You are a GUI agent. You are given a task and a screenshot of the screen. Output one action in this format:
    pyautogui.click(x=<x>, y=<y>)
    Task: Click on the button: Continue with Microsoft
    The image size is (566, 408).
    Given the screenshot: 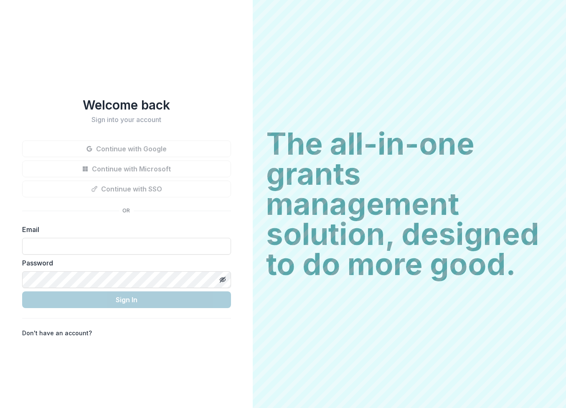 What is the action you would take?
    pyautogui.click(x=127, y=169)
    